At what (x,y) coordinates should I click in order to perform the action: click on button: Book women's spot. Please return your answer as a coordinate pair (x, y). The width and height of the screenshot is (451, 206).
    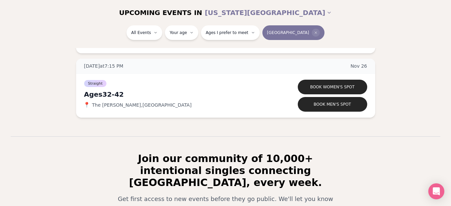
    Looking at the image, I should click on (333, 87).